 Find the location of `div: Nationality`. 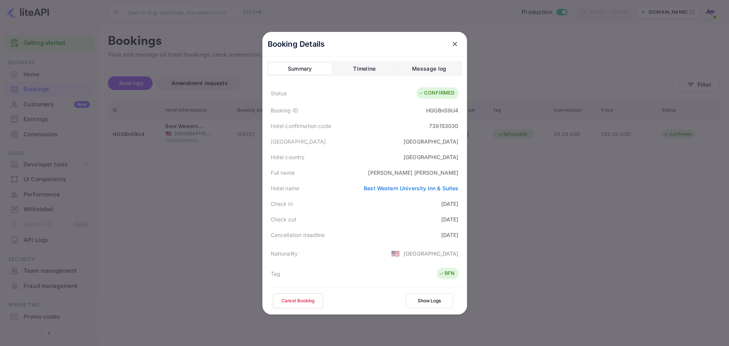

div: Nationality is located at coordinates (284, 253).